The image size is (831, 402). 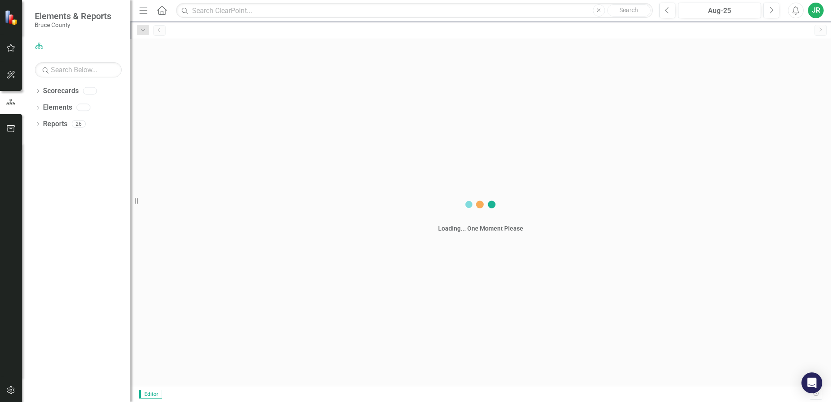 What do you see at coordinates (720, 10) in the screenshot?
I see `button: Aug-25` at bounding box center [720, 10].